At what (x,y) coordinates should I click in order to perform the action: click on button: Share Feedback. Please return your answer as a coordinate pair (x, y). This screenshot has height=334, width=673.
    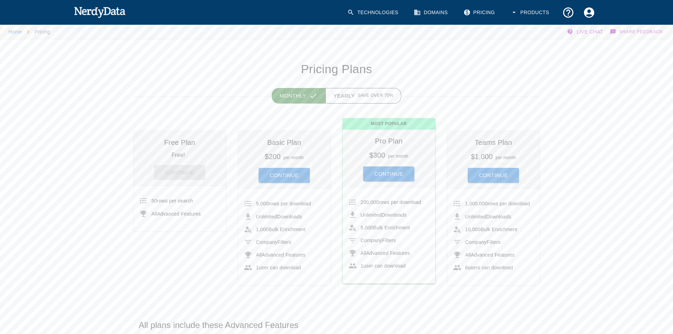
    Looking at the image, I should click on (637, 32).